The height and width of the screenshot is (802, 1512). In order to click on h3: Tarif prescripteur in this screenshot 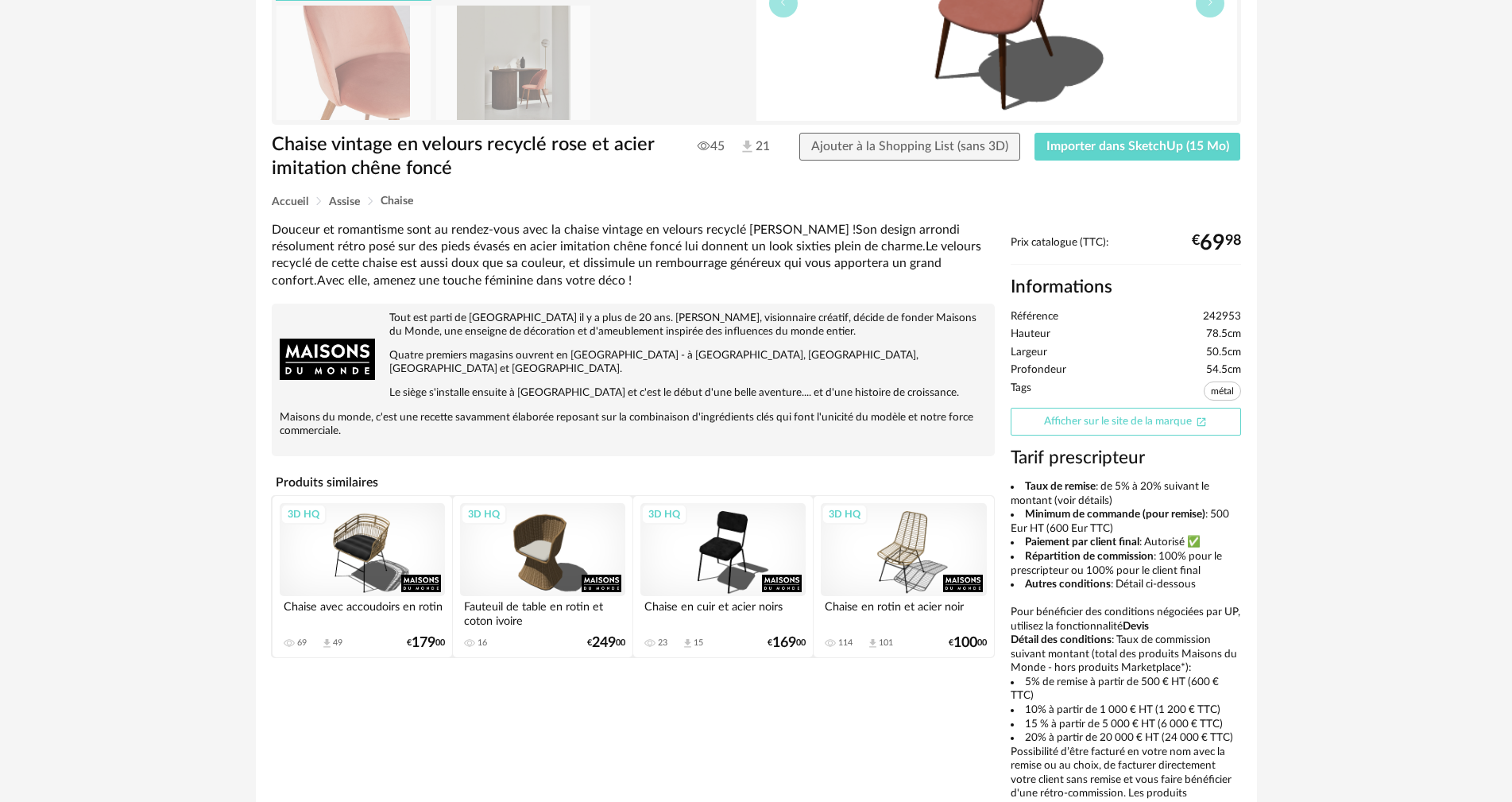, I will do `click(1125, 458)`.